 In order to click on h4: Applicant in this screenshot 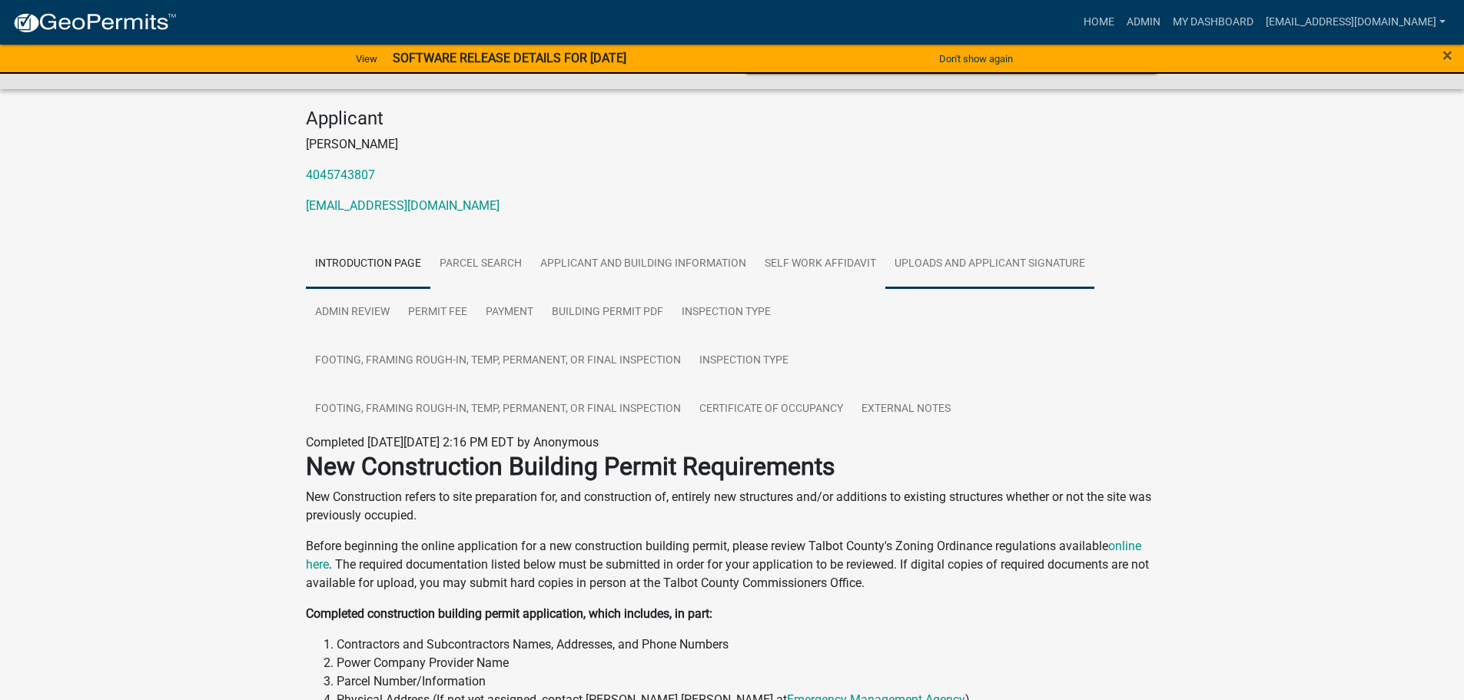, I will do `click(732, 118)`.